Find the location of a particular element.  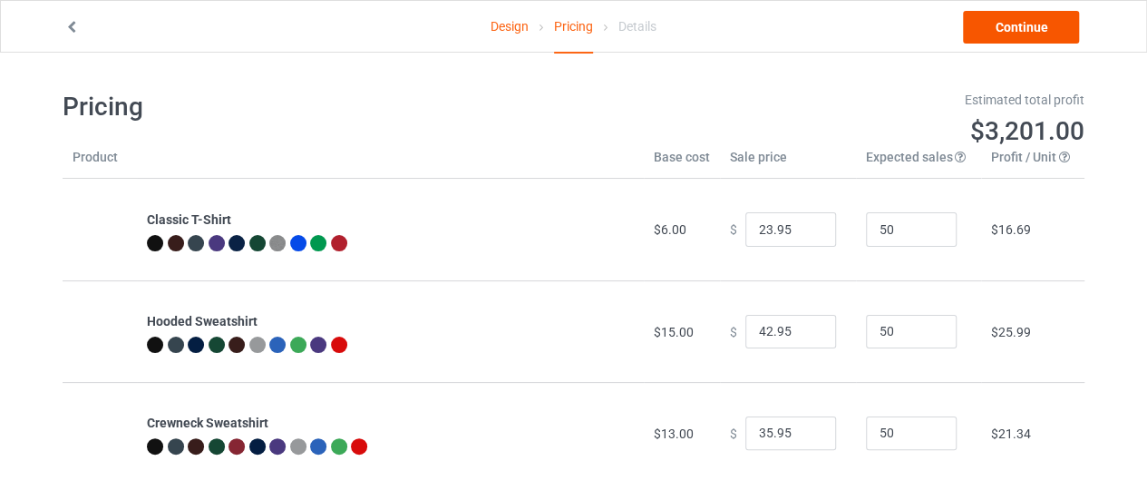

span: $15.00 is located at coordinates (674, 332).